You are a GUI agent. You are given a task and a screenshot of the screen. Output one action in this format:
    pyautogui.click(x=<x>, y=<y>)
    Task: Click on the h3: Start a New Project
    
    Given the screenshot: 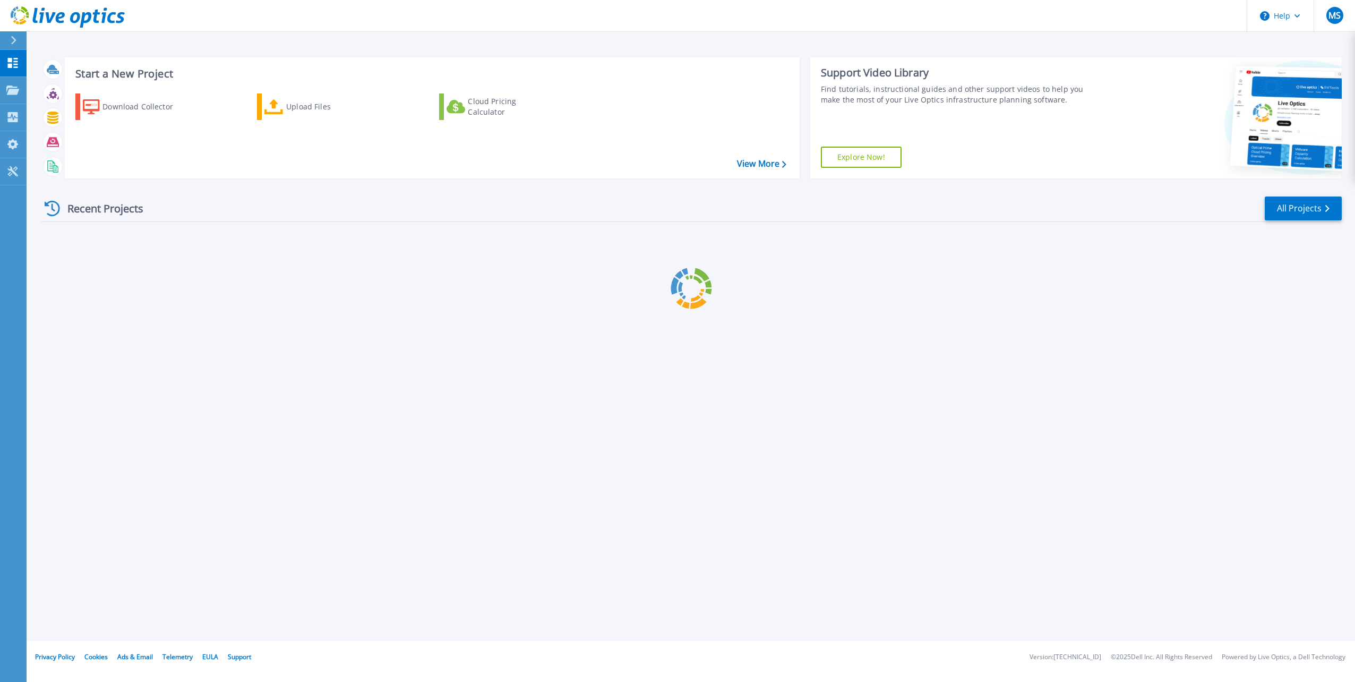 What is the action you would take?
    pyautogui.click(x=431, y=74)
    